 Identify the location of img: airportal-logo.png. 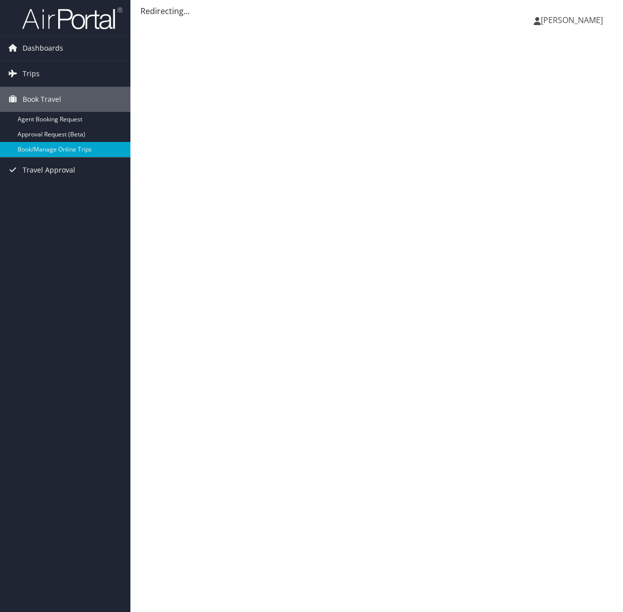
(72, 18).